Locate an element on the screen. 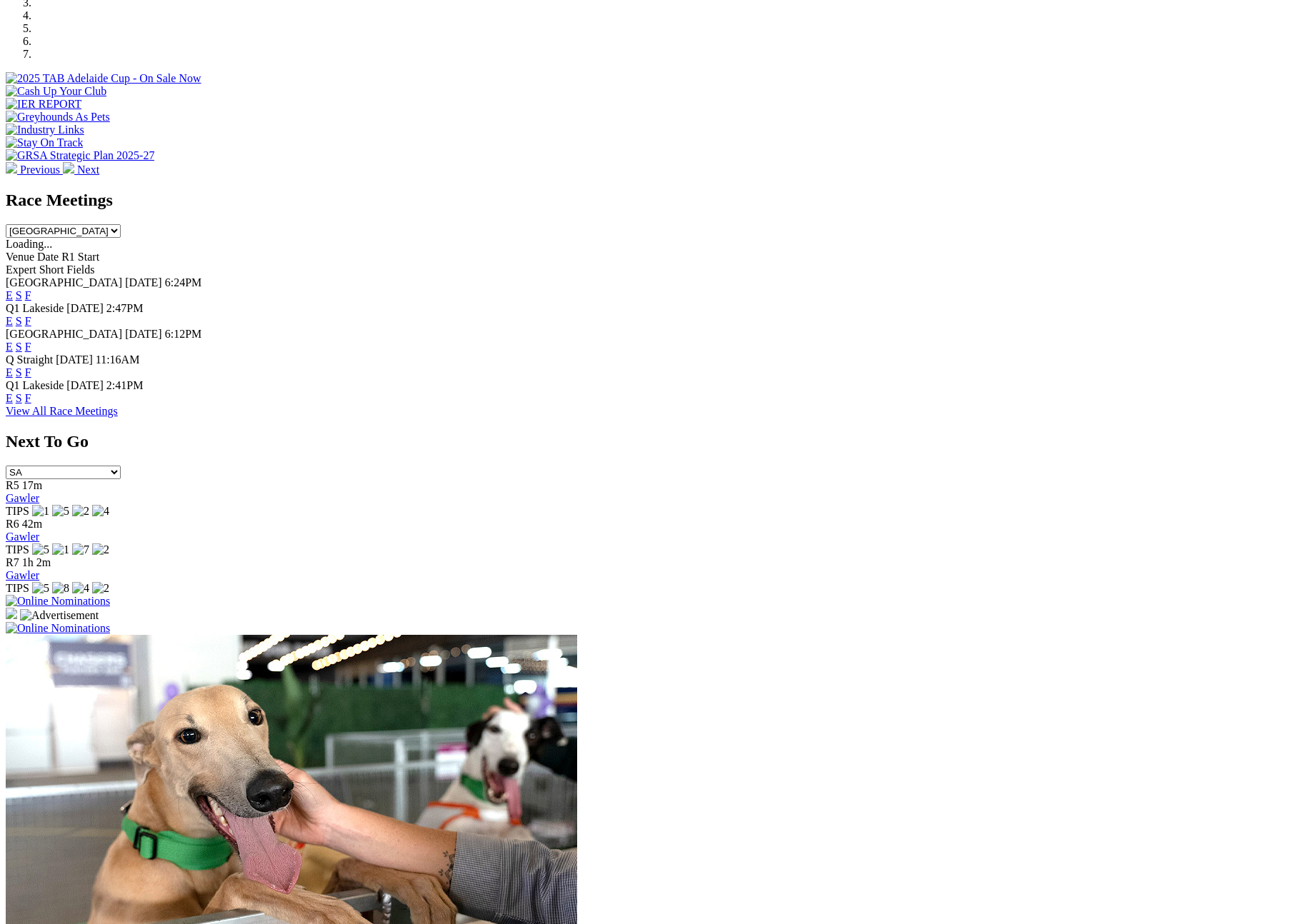  h2: Race Meetings is located at coordinates (652, 200).